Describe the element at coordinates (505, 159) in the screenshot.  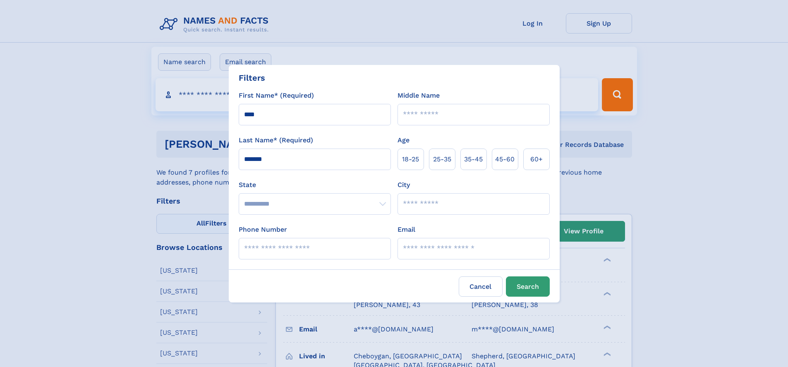
I see `span: 45‑60` at that location.